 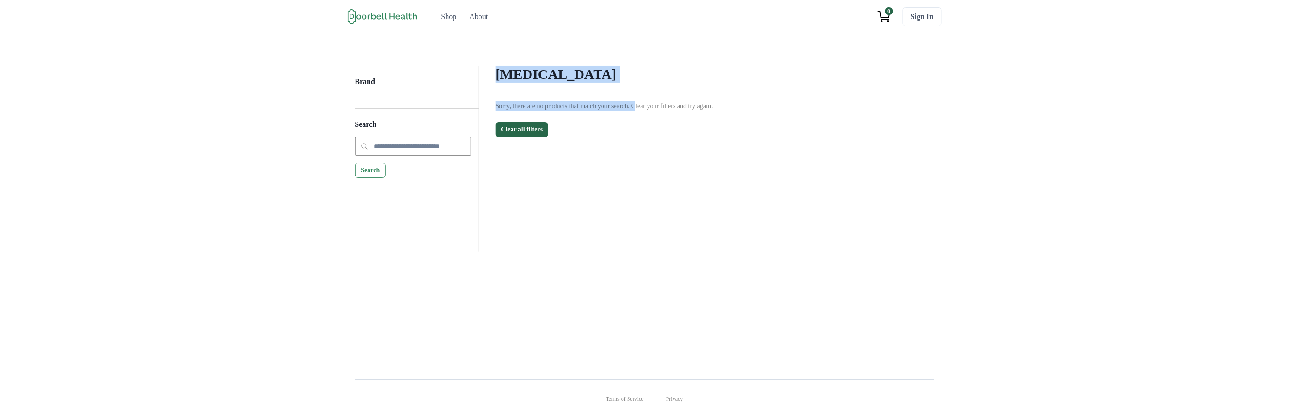 What do you see at coordinates (674, 399) in the screenshot?
I see `a: Privacy` at bounding box center [674, 399].